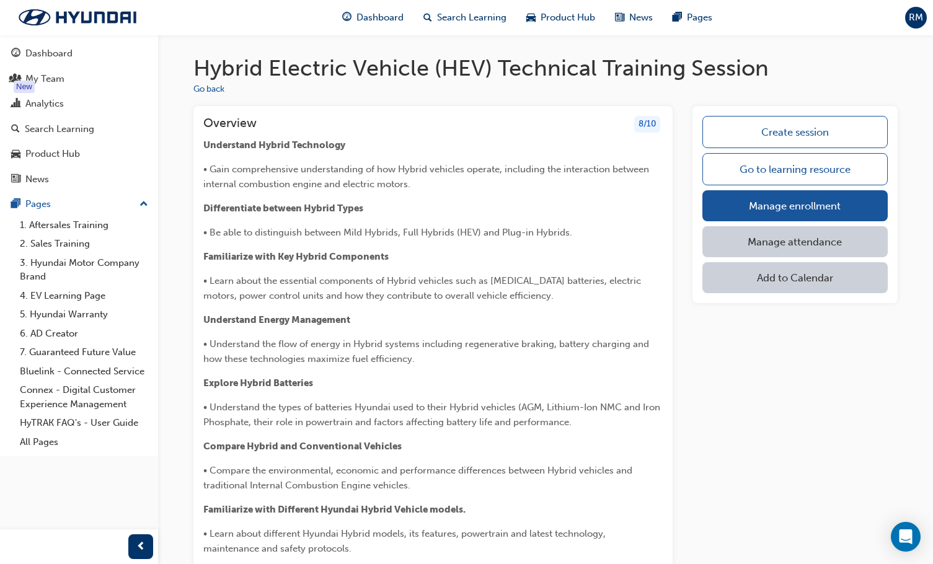 This screenshot has width=933, height=564. What do you see at coordinates (15, 79) in the screenshot?
I see `span: people-icon` at bounding box center [15, 79].